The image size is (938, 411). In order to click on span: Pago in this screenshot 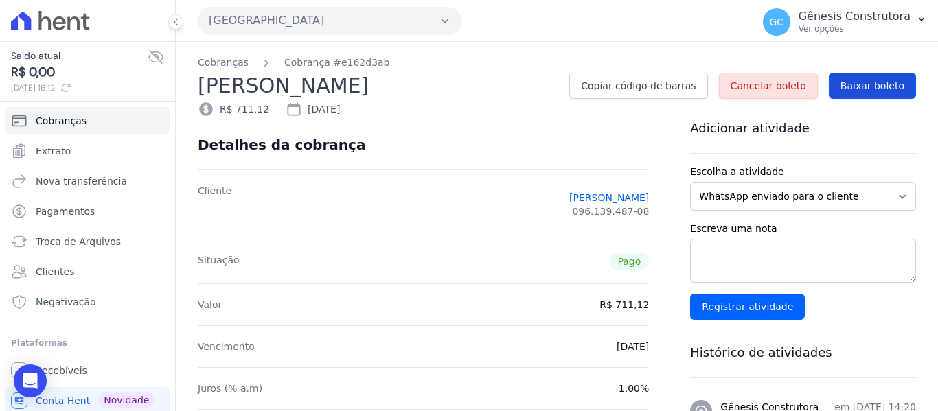, I will do `click(629, 261)`.